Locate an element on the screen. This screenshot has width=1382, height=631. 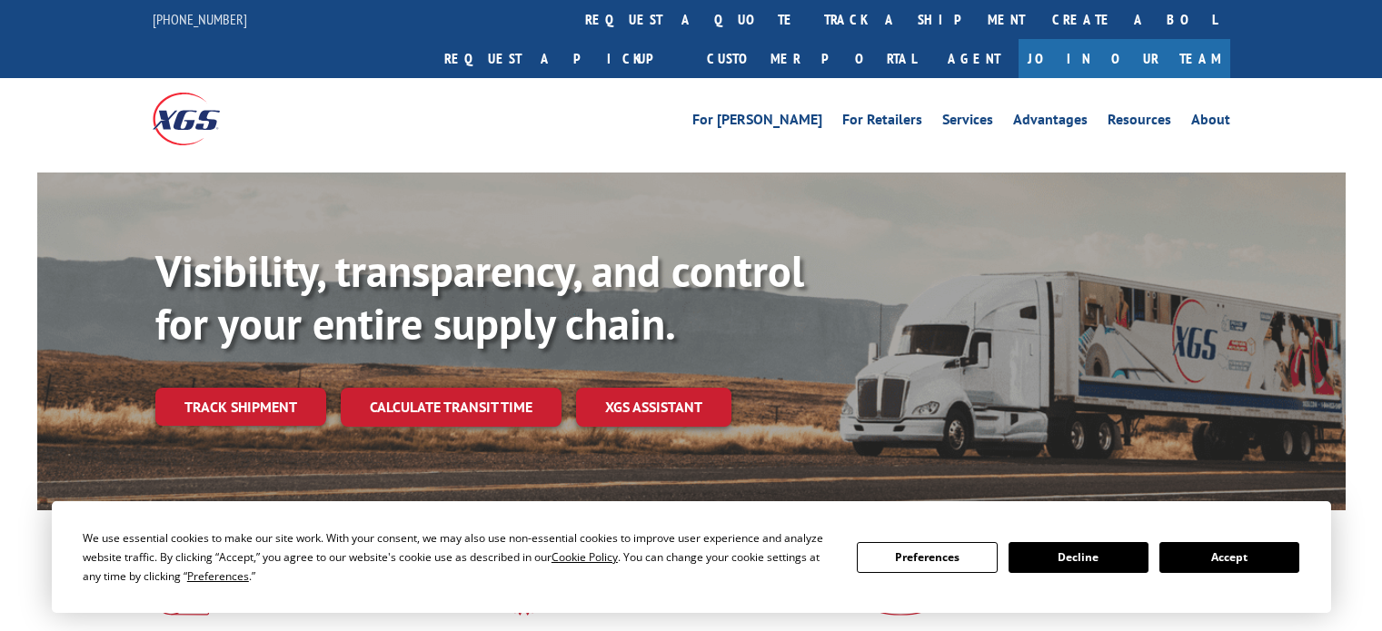
a: Calculate transit time is located at coordinates (451, 407).